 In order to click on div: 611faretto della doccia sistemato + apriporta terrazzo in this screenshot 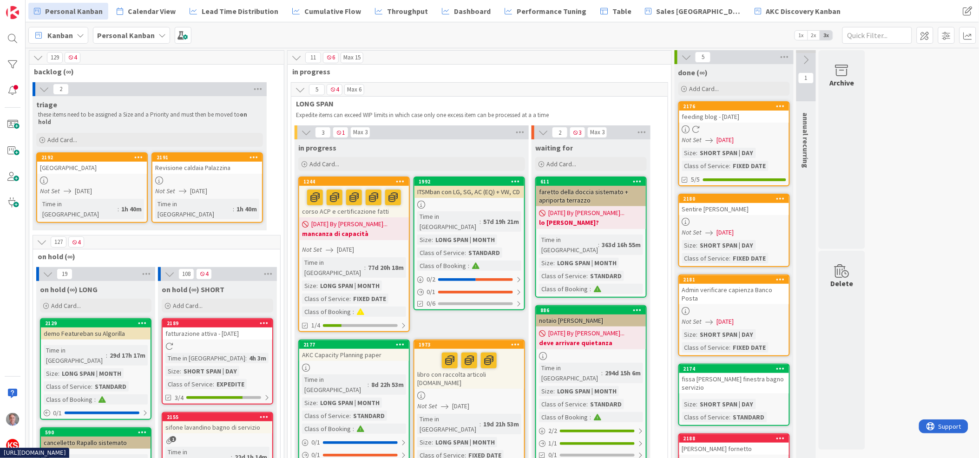, I will do `click(591, 192)`.